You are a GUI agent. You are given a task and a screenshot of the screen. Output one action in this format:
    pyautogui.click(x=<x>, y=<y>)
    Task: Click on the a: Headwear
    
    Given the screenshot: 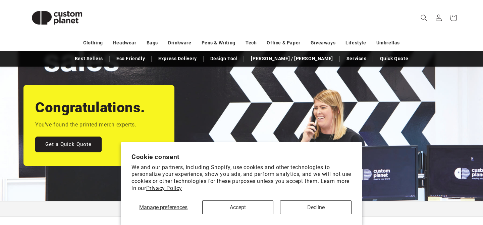 What is the action you would take?
    pyautogui.click(x=125, y=43)
    